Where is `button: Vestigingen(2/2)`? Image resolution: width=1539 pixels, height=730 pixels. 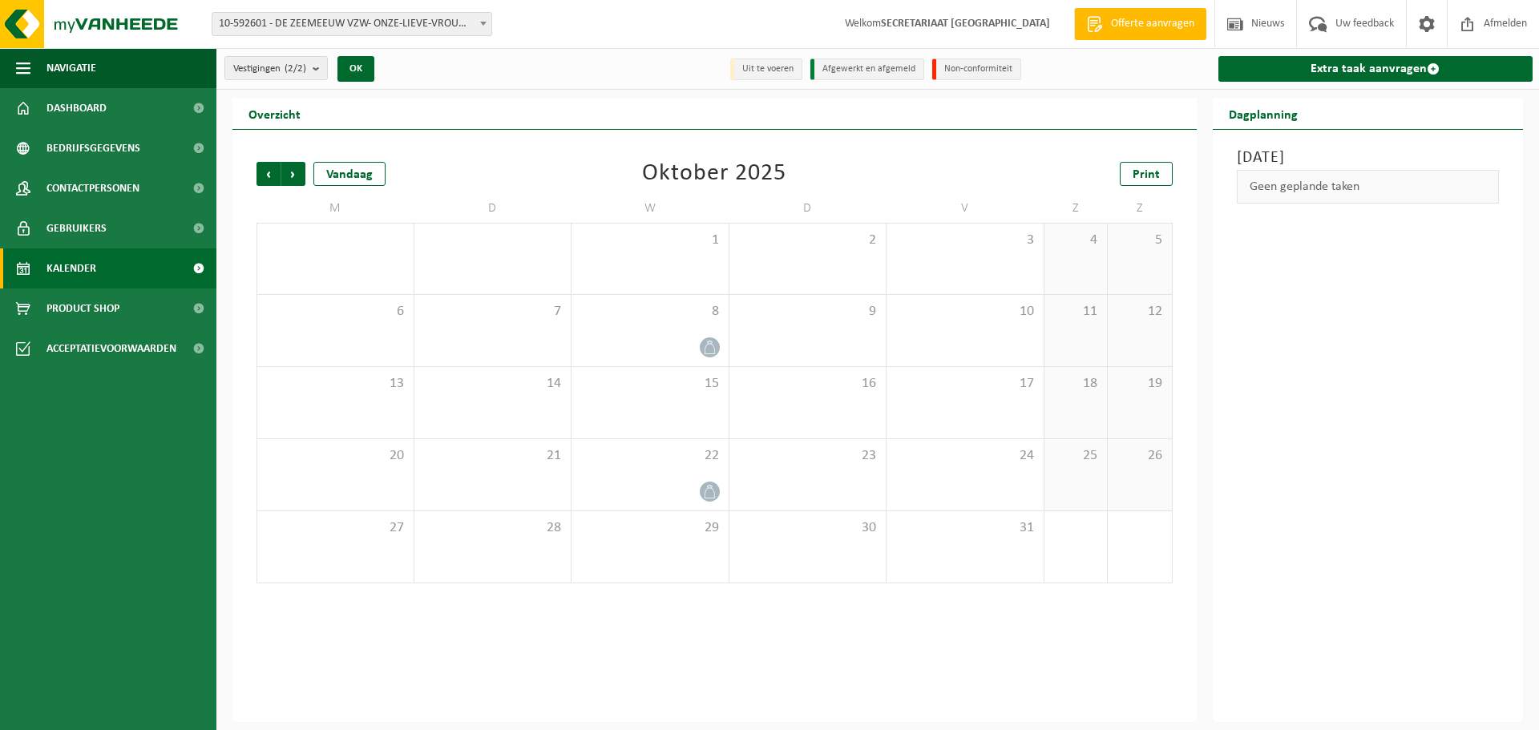
button: Vestigingen(2/2) is located at coordinates (276, 68).